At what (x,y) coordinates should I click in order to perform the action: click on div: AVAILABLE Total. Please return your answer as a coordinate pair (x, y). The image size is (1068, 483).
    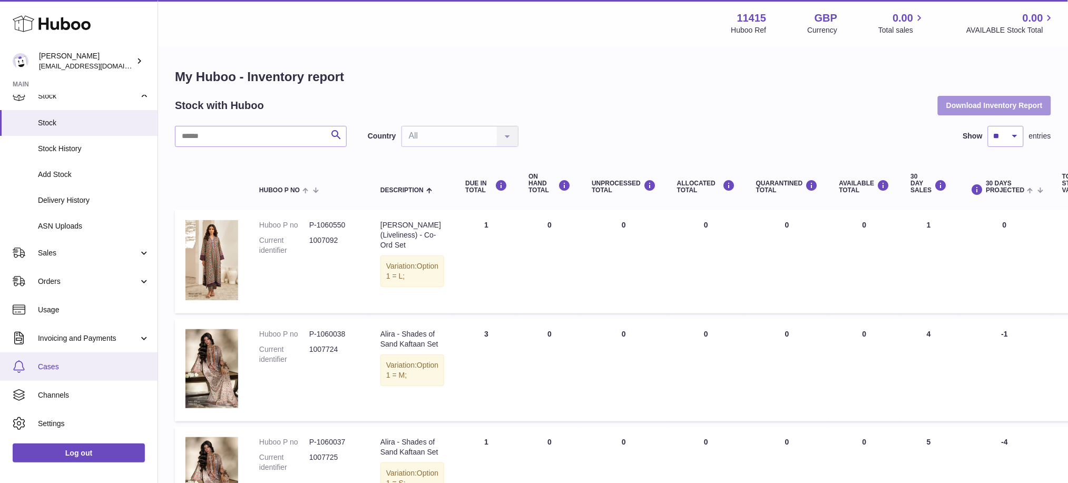
    Looking at the image, I should click on (865, 187).